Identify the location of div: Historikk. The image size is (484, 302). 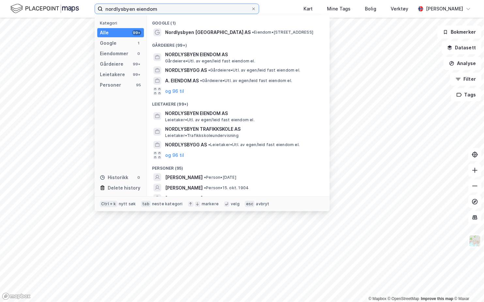
(114, 177).